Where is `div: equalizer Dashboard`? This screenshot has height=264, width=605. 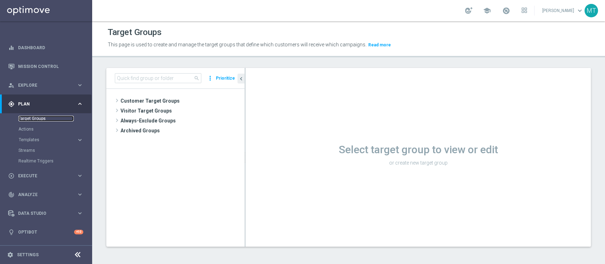 div: equalizer Dashboard is located at coordinates (46, 48).